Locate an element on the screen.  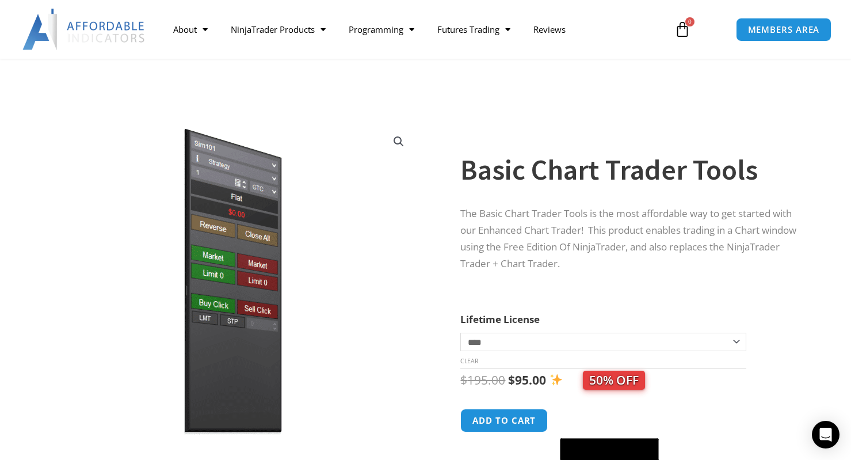
span: 0 is located at coordinates (690, 22).